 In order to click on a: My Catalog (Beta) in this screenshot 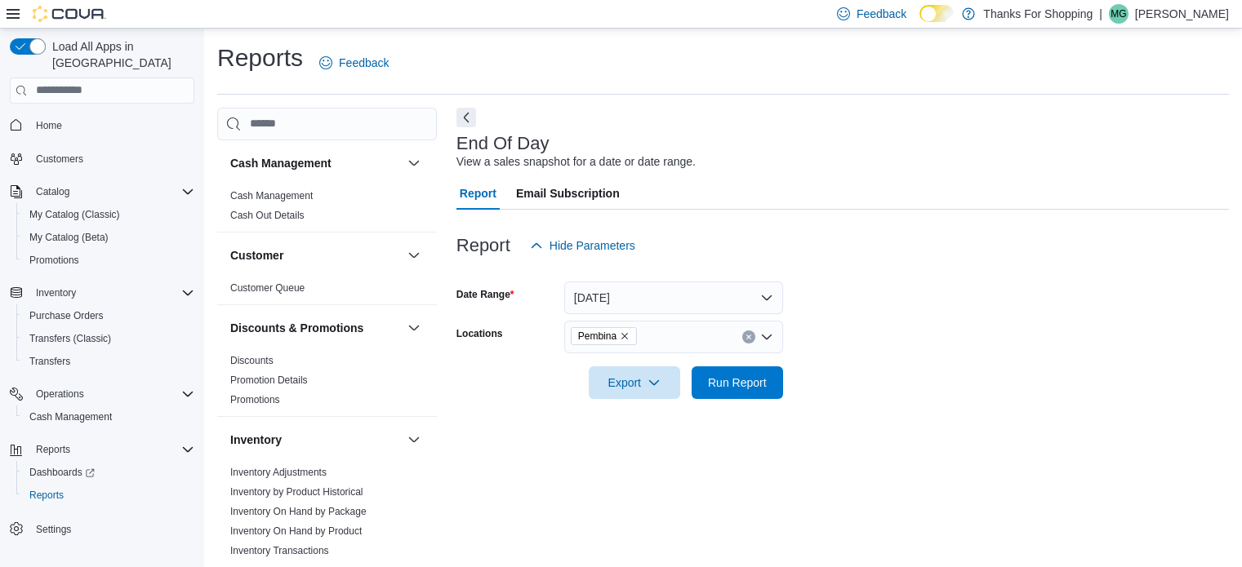, I will do `click(69, 238)`.